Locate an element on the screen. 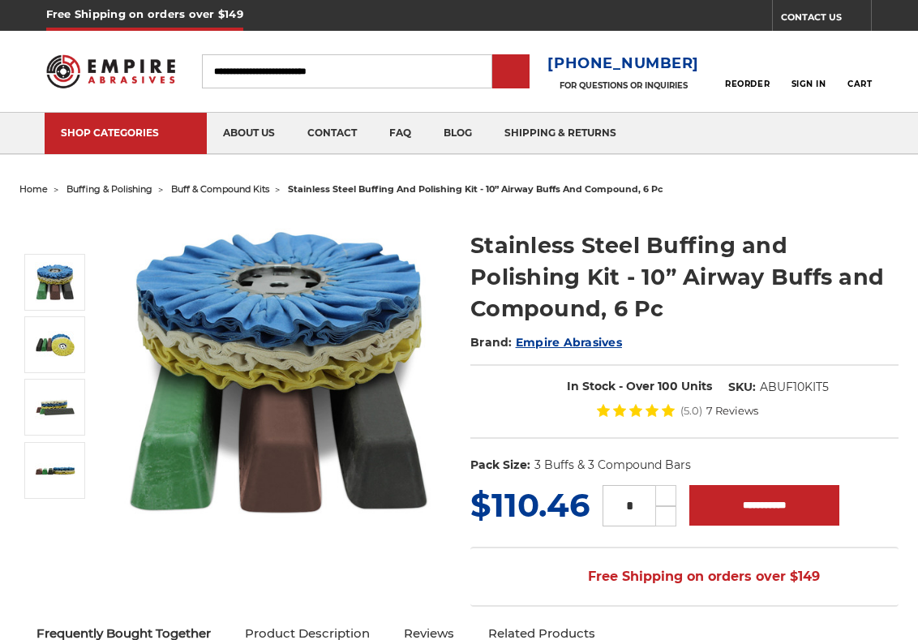 Image resolution: width=918 pixels, height=640 pixels. span: $110.46 is located at coordinates (530, 505).